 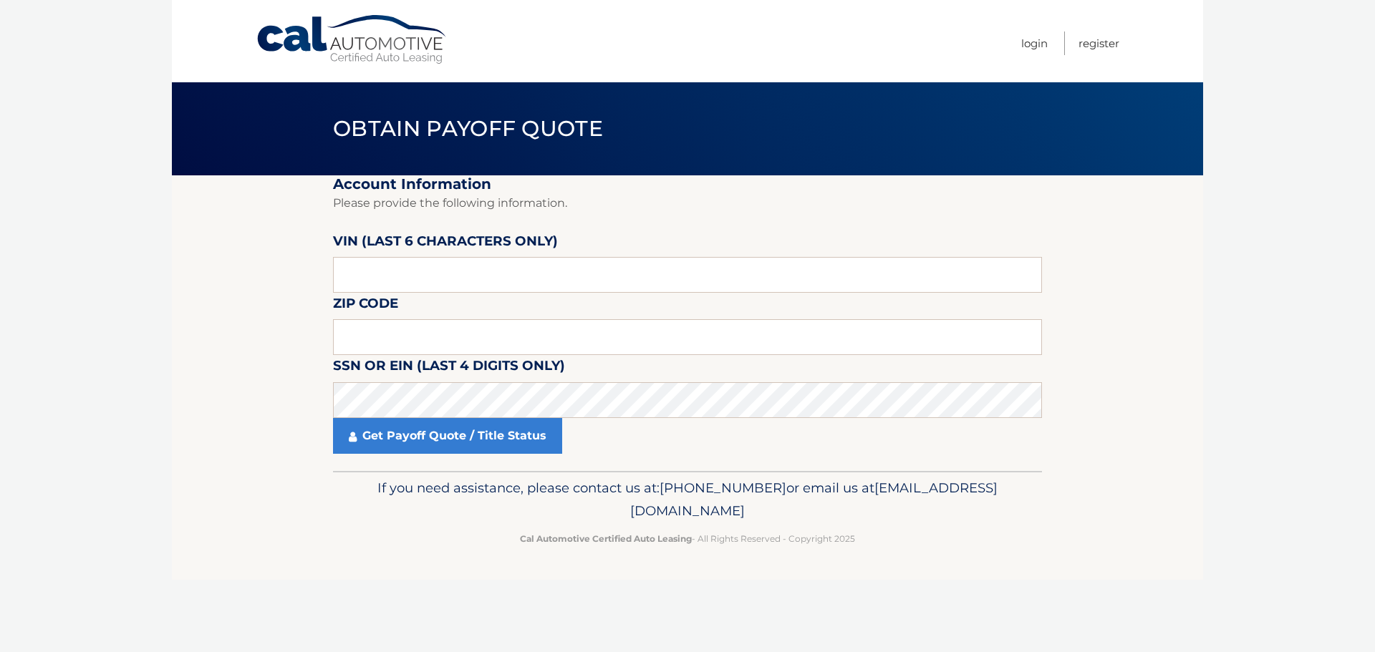 I want to click on label: VIN (last 6 characters only), so click(x=445, y=243).